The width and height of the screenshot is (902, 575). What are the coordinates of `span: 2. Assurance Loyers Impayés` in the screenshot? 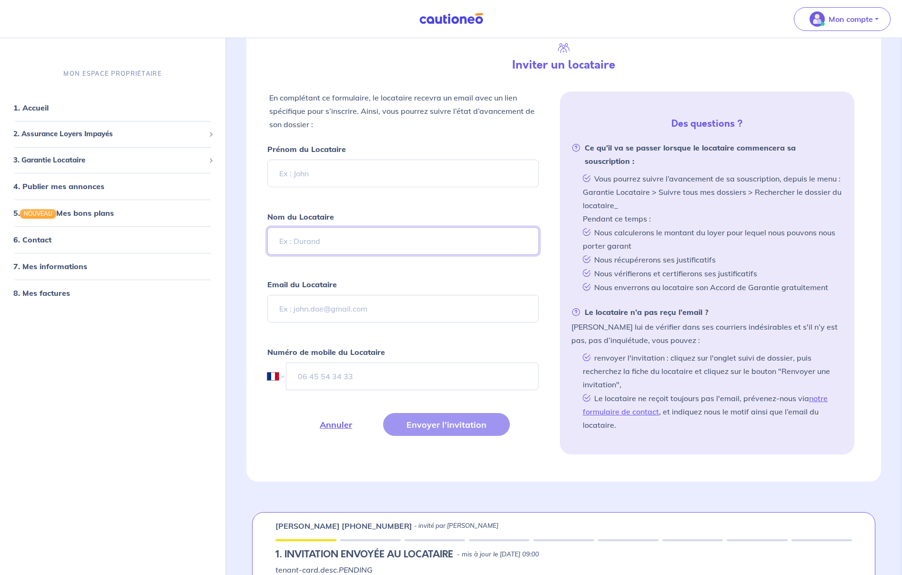 It's located at (109, 134).